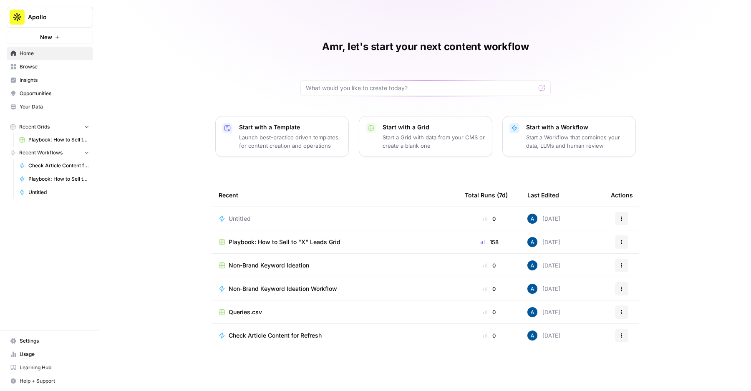 The width and height of the screenshot is (751, 391). Describe the element at coordinates (578, 142) in the screenshot. I see `p: Start a Workflow that combines your data, LLMs and human review` at that location.